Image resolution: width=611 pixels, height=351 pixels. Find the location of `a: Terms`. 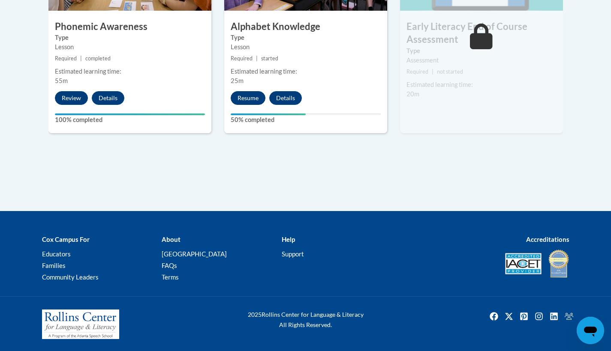

a: Terms is located at coordinates (170, 277).